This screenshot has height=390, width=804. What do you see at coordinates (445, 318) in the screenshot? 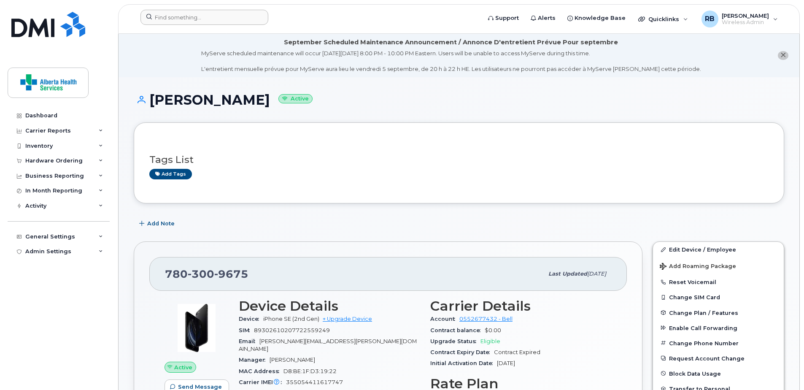
I see `span: Account` at bounding box center [445, 318].